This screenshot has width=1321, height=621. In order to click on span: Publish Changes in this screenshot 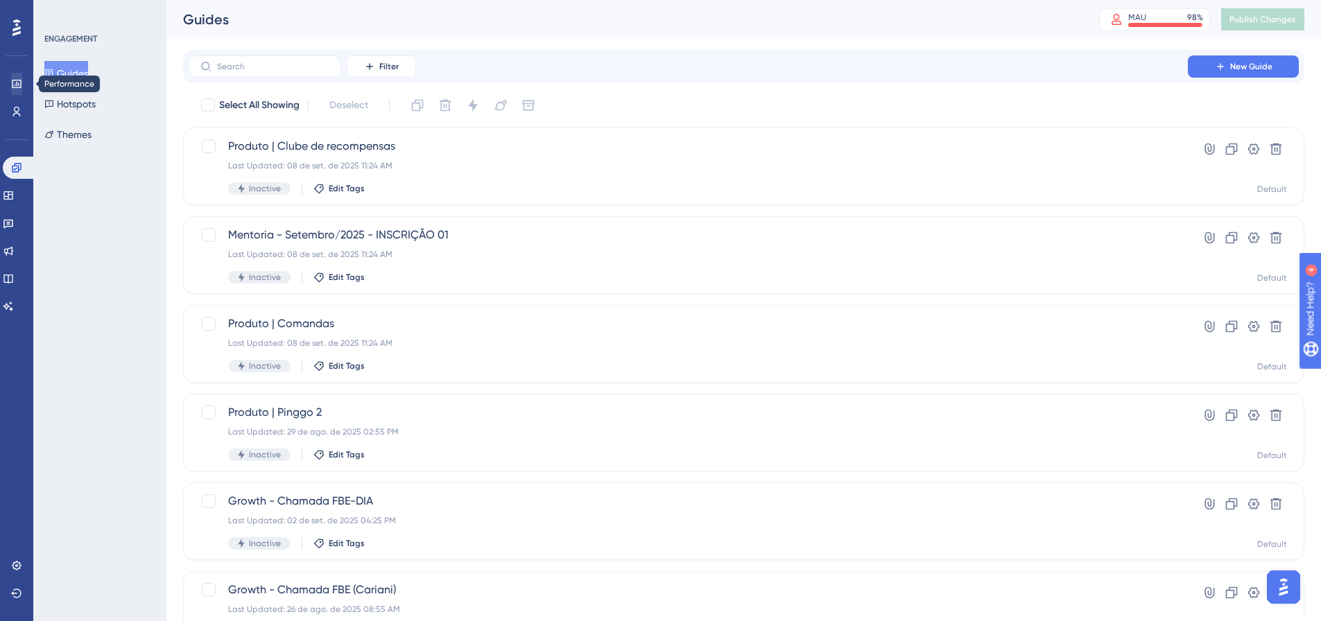, I will do `click(1263, 19)`.